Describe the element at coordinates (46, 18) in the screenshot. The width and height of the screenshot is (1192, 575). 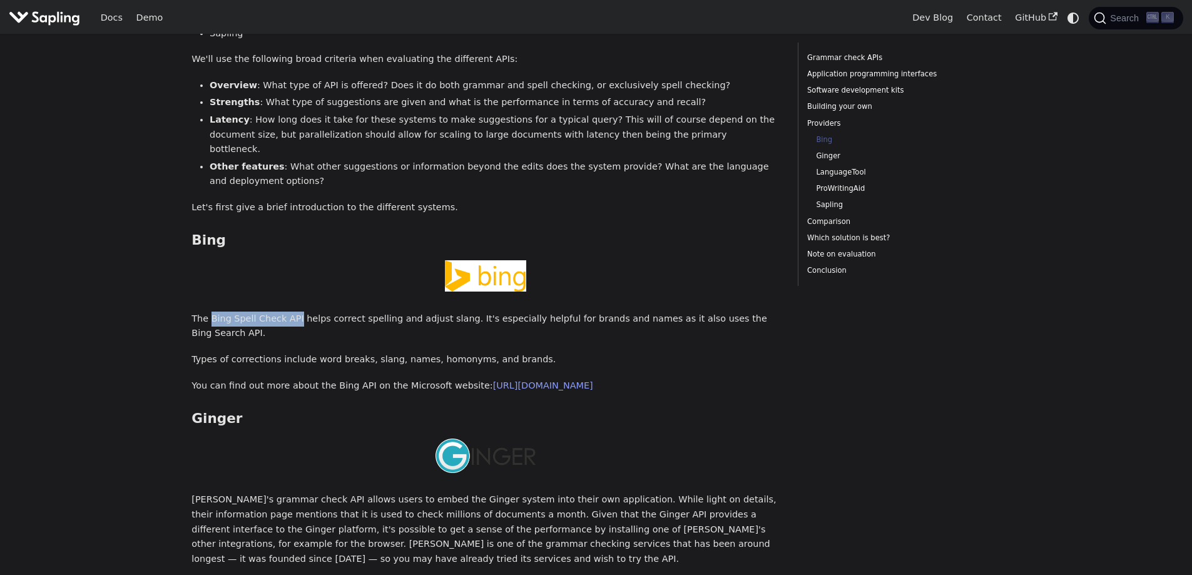
I see `a: Sapling.ai` at that location.